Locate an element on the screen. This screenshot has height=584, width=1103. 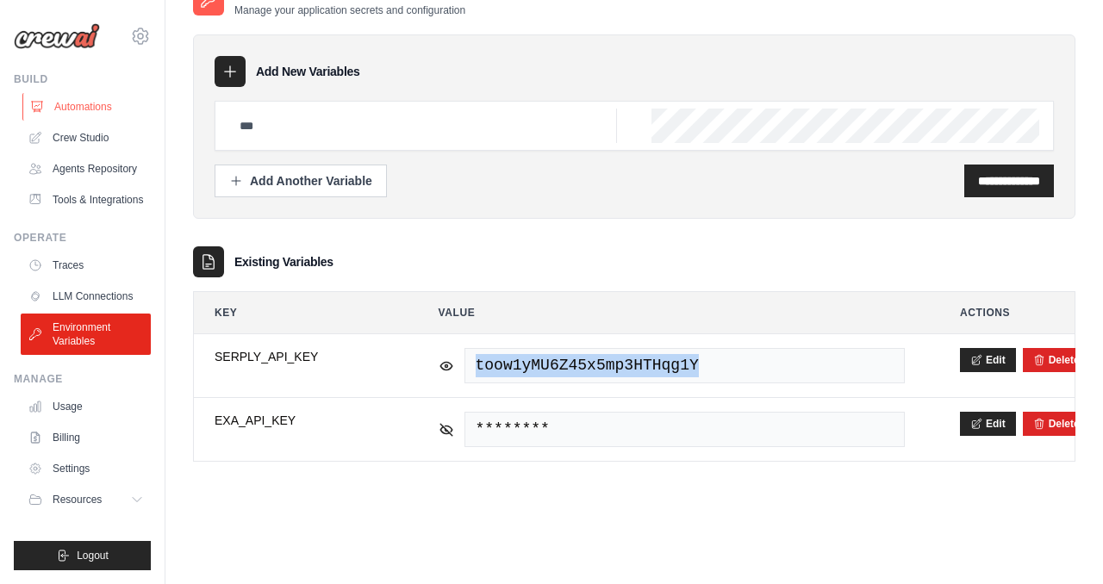
th: Key is located at coordinates (299, 313).